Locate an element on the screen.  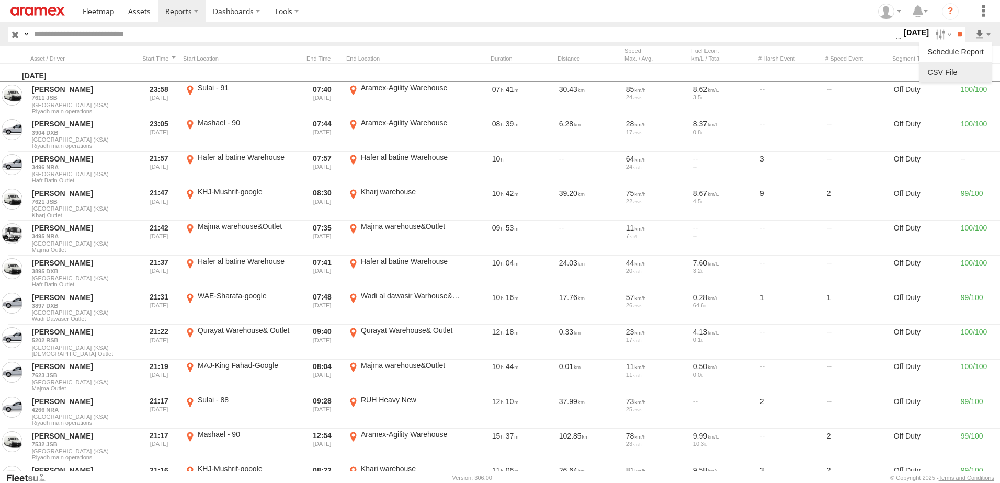
div: 64 is located at coordinates (656, 159).